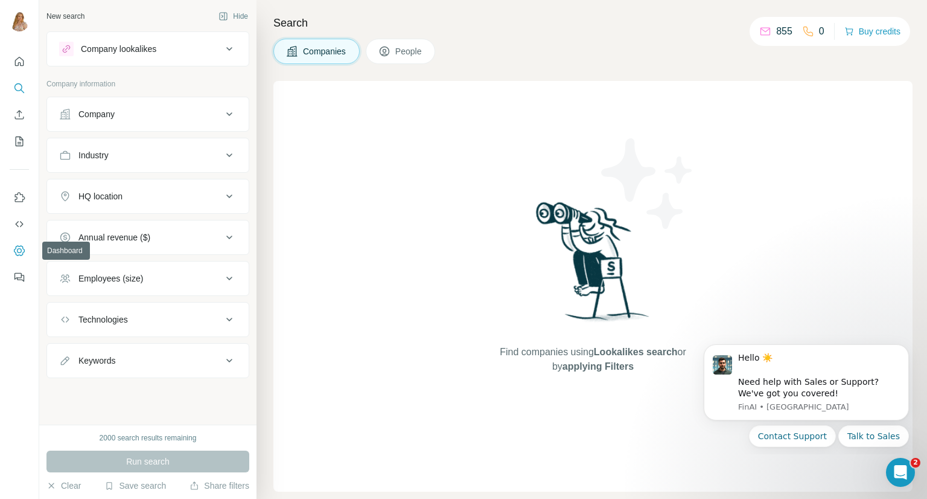 Image resolution: width=927 pixels, height=499 pixels. I want to click on button: Quick start, so click(19, 62).